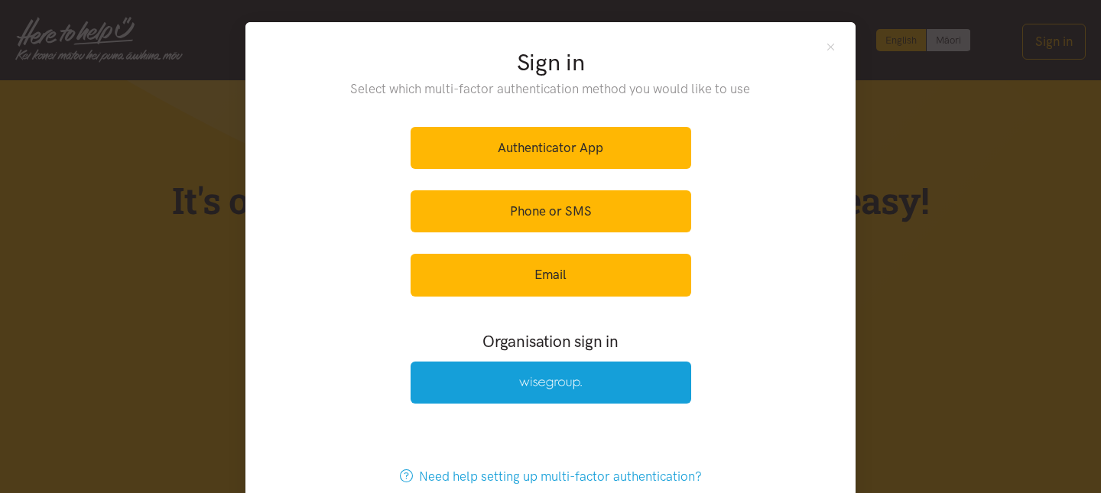 This screenshot has width=1101, height=493. Describe the element at coordinates (550, 148) in the screenshot. I see `a: Authenticator App` at that location.